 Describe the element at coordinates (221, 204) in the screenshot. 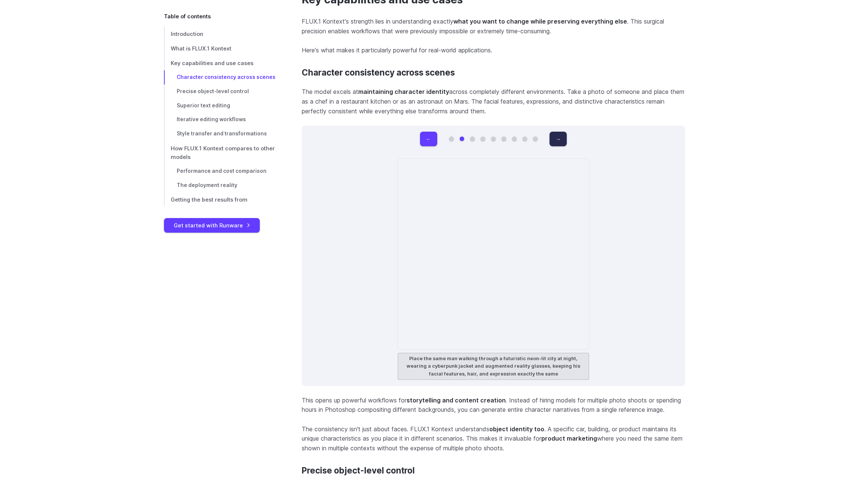

I see `a: Getting the best results from instruction-based editing` at that location.